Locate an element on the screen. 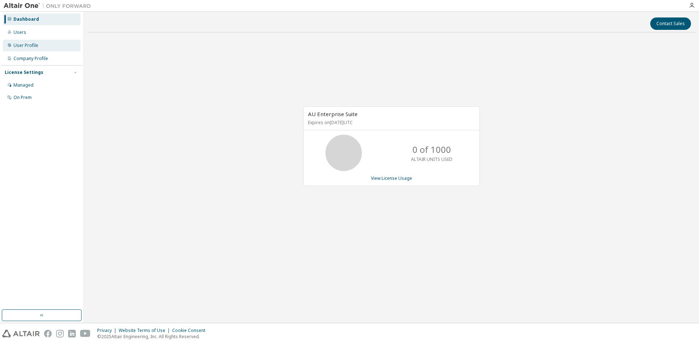 The width and height of the screenshot is (699, 344). div: Users is located at coordinates (20, 32).